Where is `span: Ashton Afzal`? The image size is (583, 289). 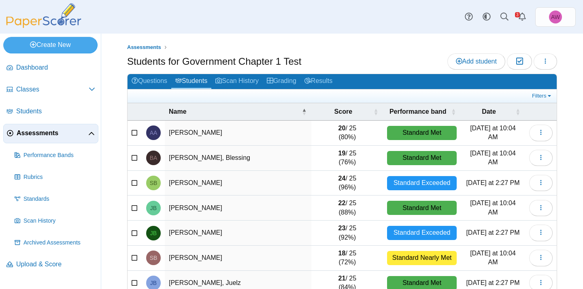 span: Ashton Afzal is located at coordinates (153, 133).